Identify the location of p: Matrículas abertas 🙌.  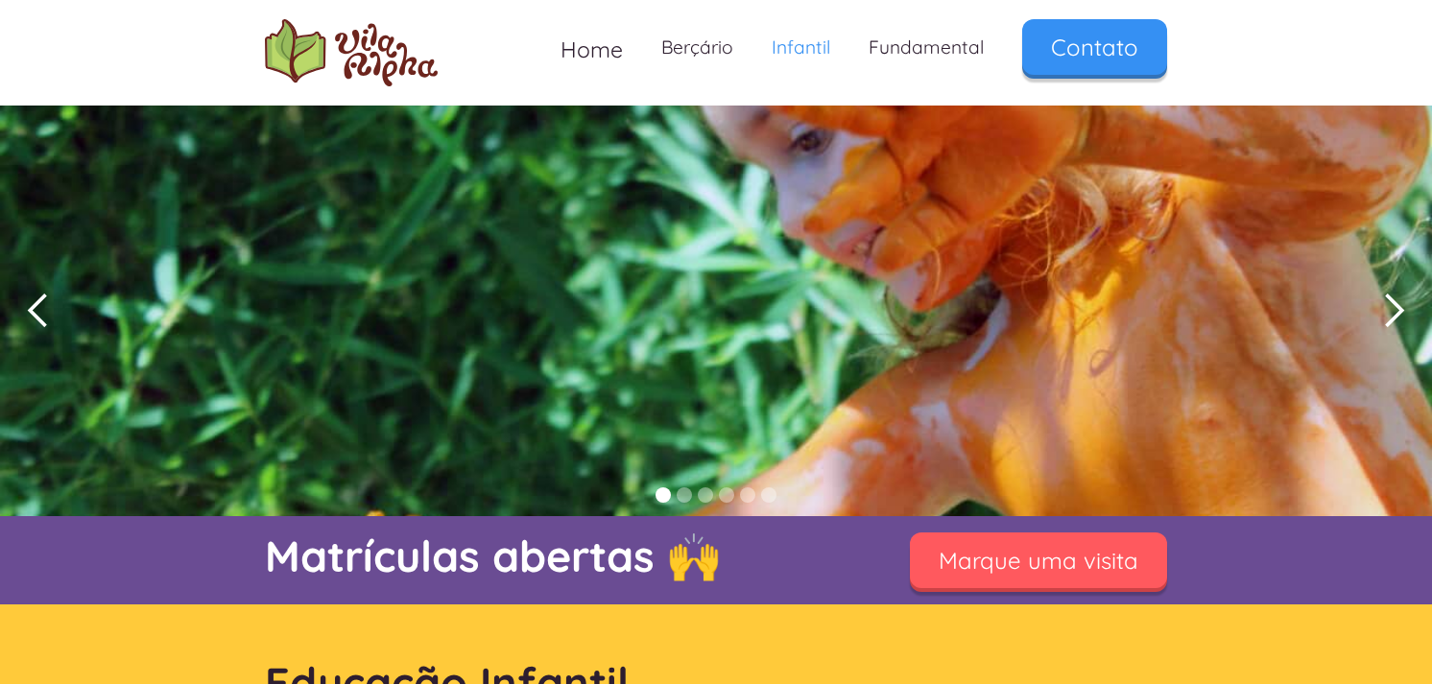
(562, 556).